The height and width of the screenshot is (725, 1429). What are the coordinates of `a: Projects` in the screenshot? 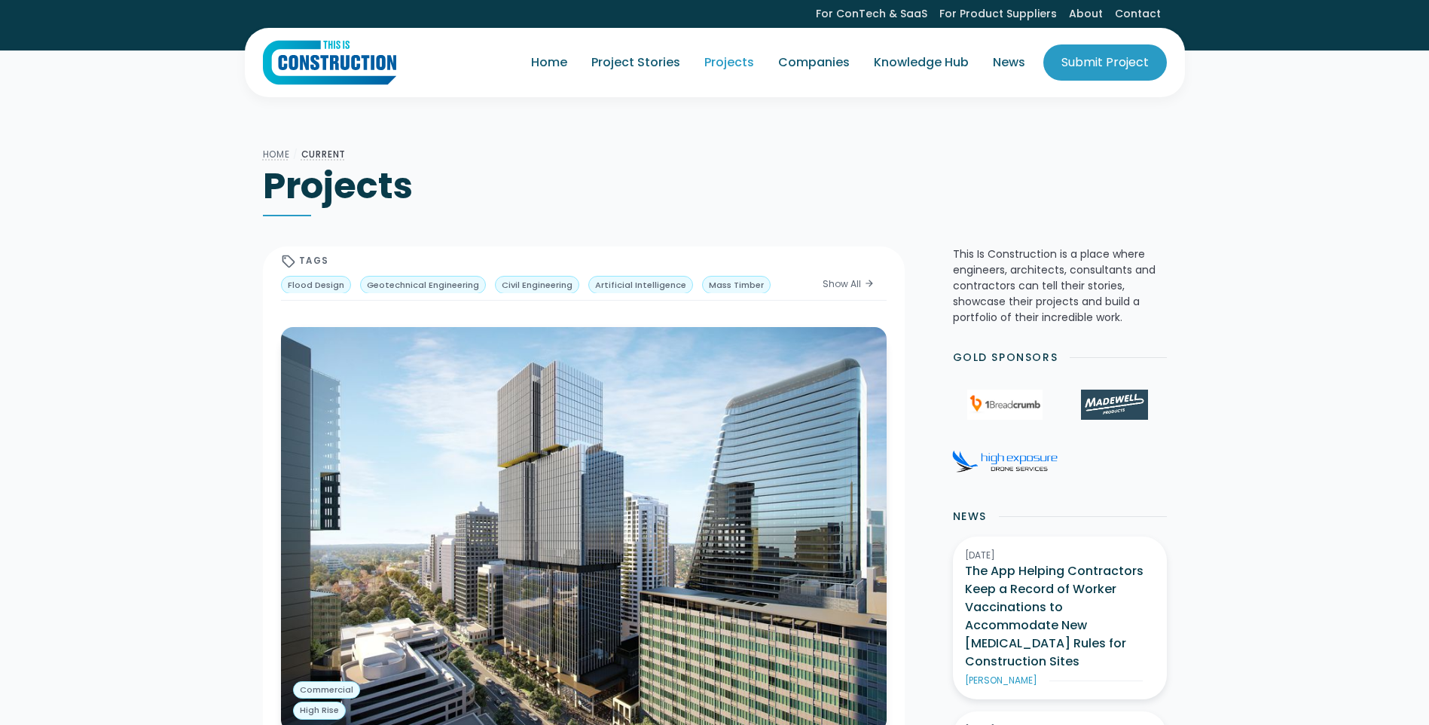 It's located at (729, 63).